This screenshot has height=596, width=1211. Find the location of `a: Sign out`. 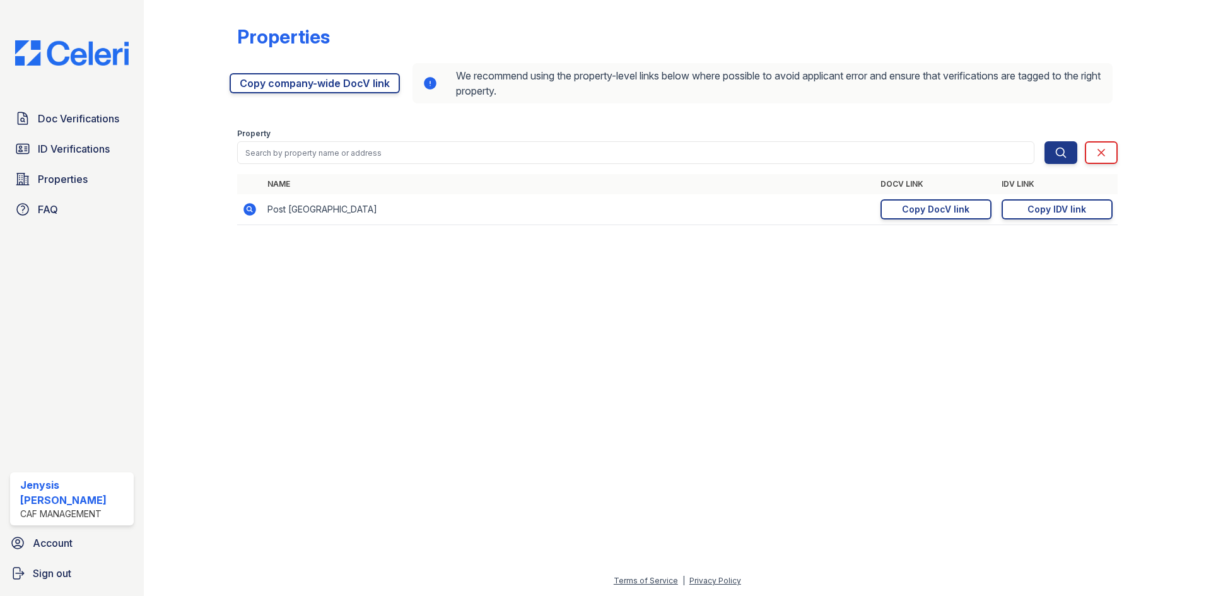

a: Sign out is located at coordinates (72, 573).